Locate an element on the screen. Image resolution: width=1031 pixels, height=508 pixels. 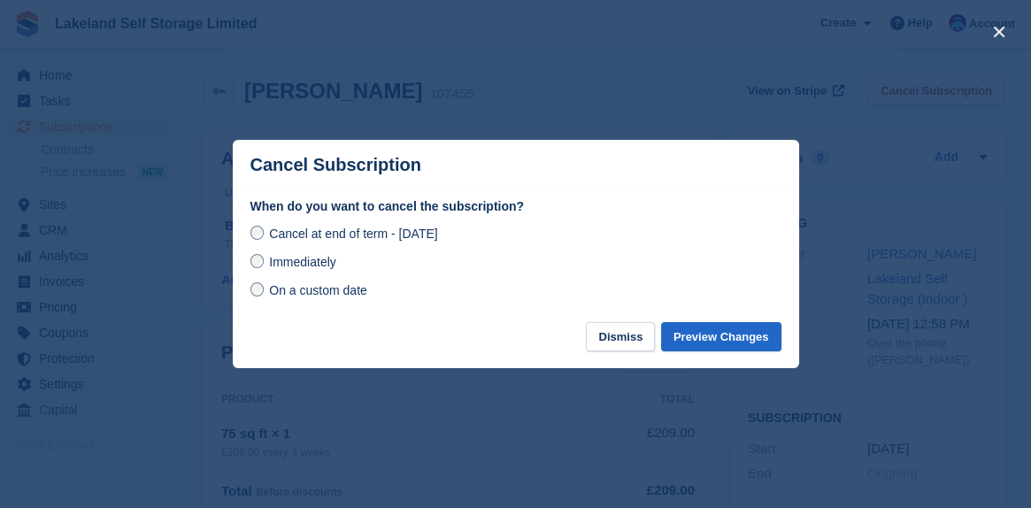
span: On a custom date is located at coordinates (318, 290).